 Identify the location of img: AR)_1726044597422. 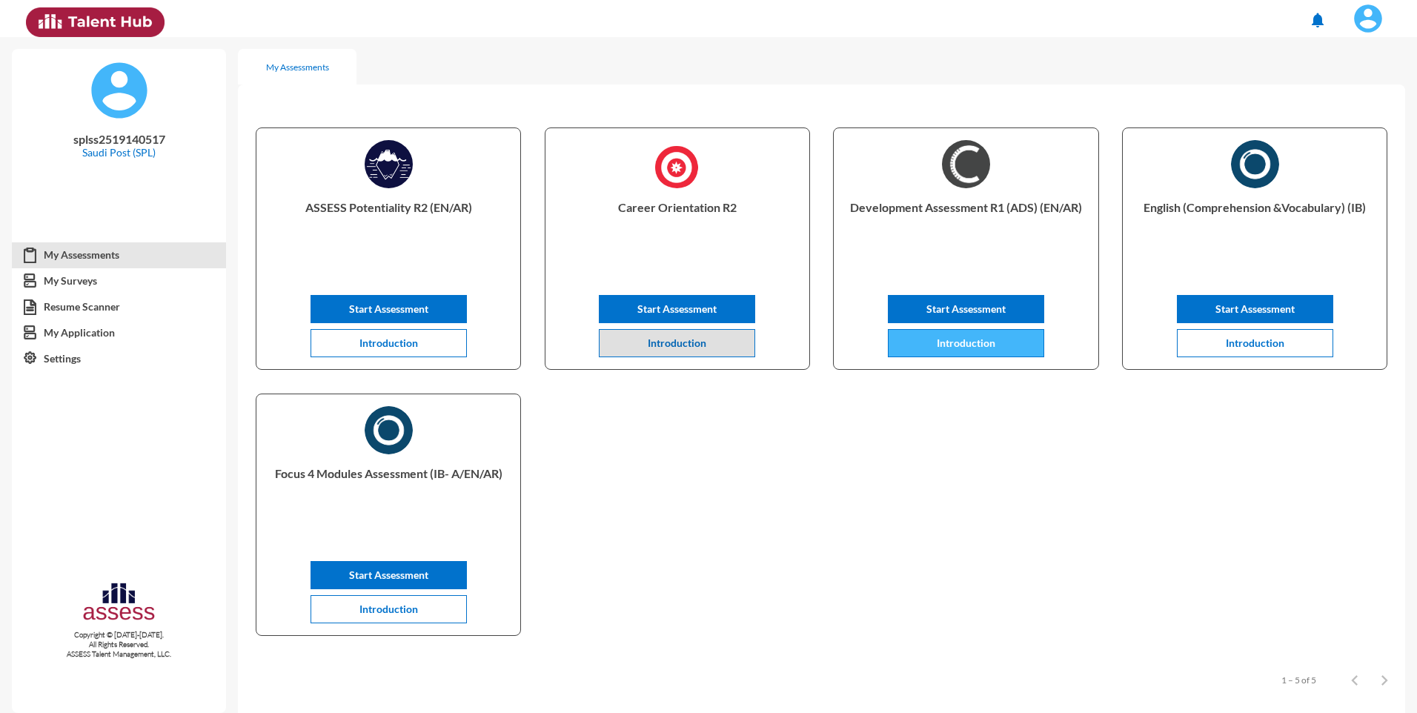
(965, 164).